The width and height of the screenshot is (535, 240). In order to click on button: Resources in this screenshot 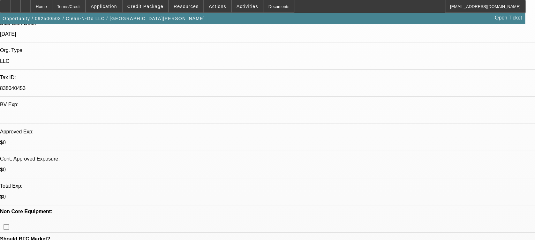, I will do `click(186, 6)`.